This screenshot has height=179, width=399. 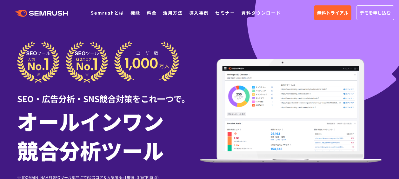 What do you see at coordinates (151, 13) in the screenshot?
I see `a: 料金` at bounding box center [151, 13].